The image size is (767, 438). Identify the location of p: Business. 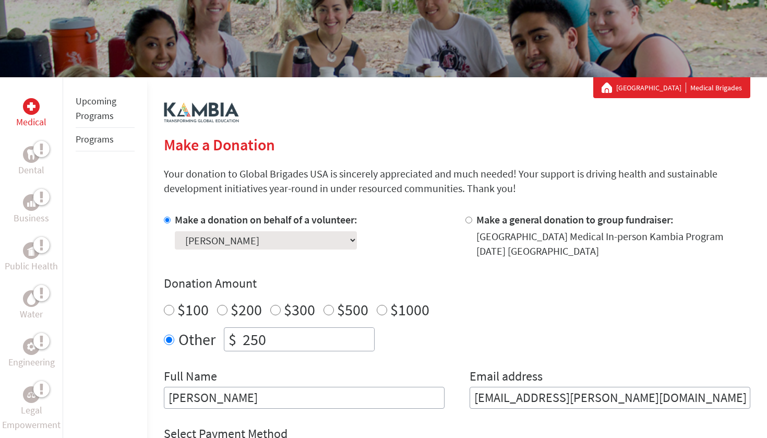
(31, 218).